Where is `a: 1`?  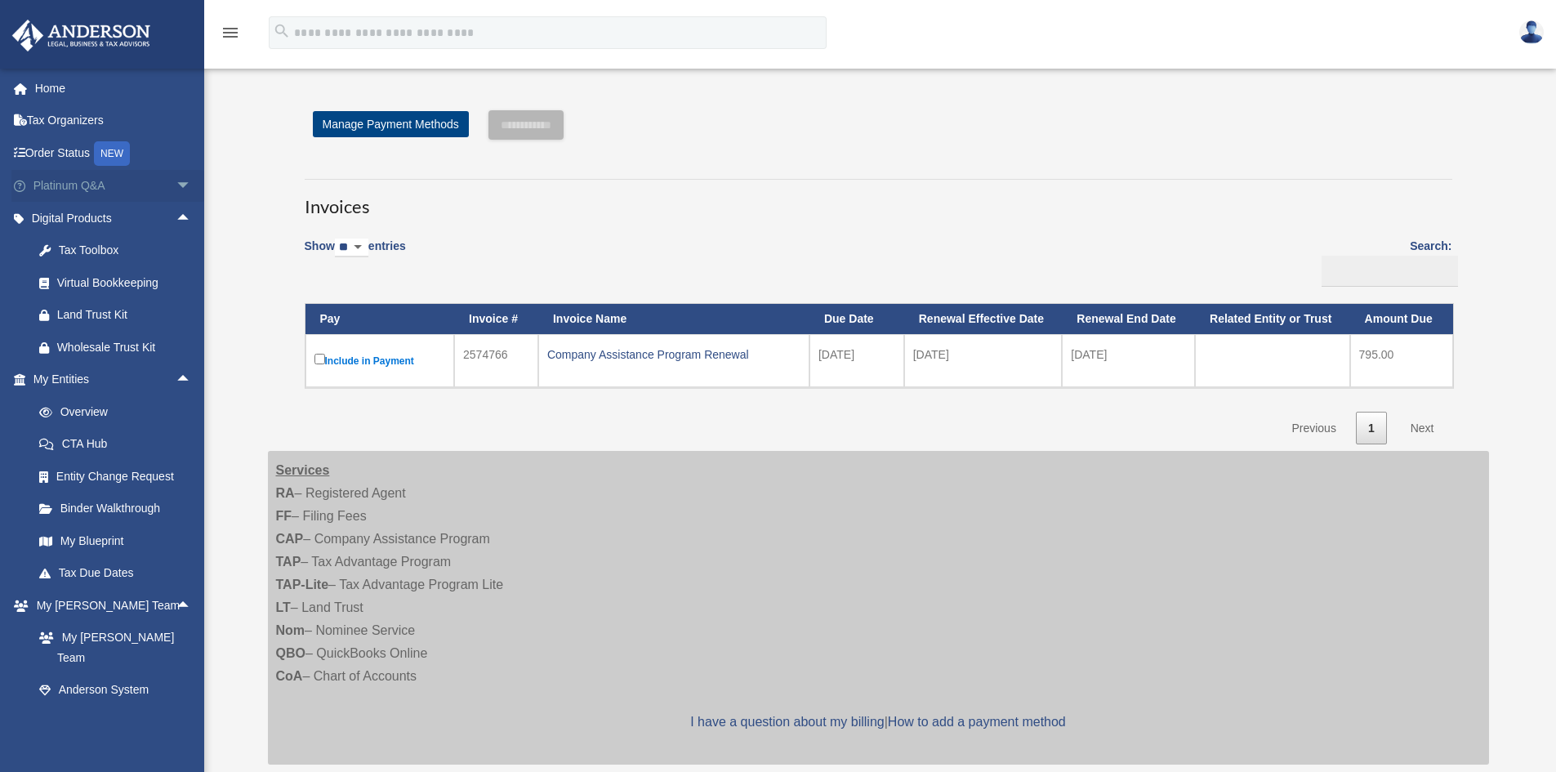 a: 1 is located at coordinates (1371, 428).